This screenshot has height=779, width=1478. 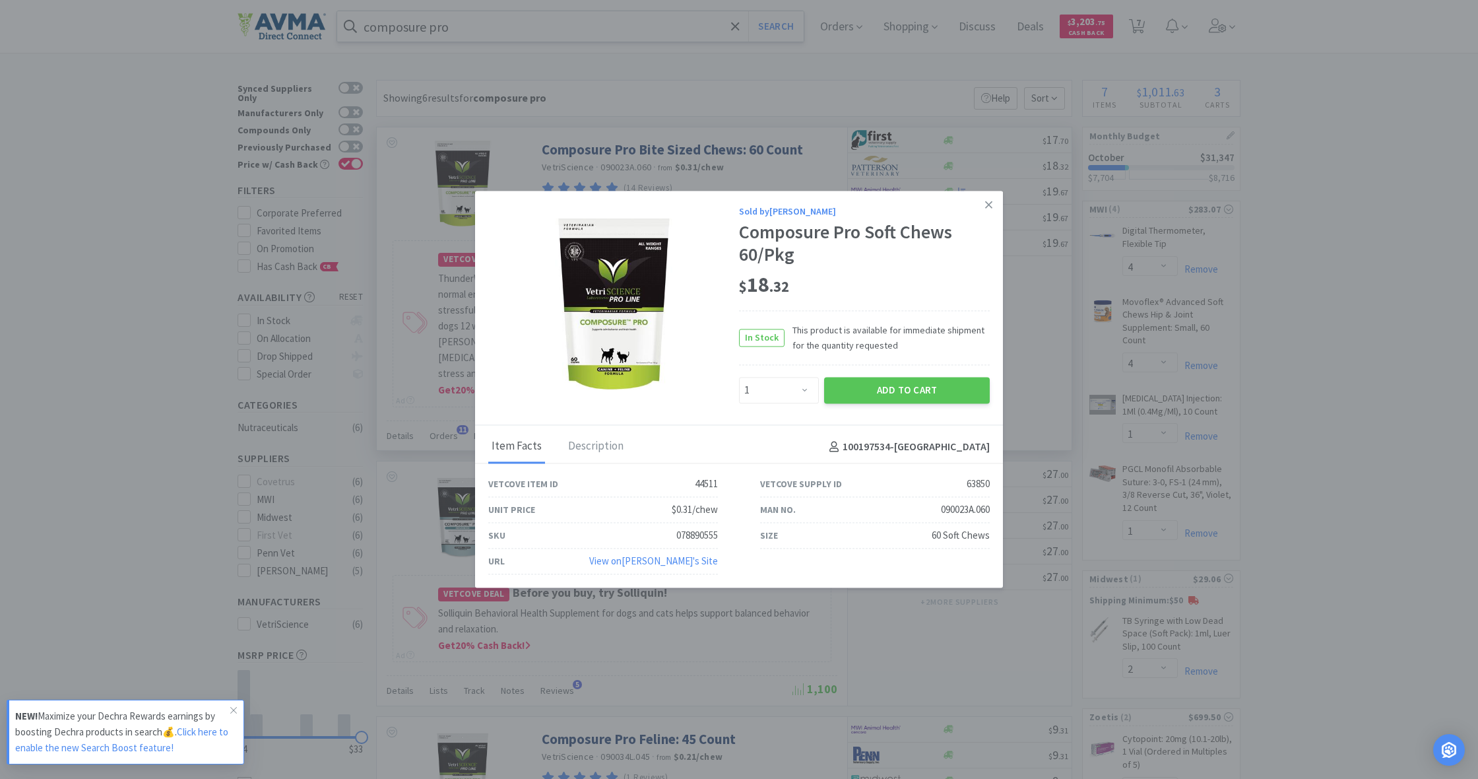 What do you see at coordinates (887, 338) in the screenshot?
I see `span: This product is available for immediate shipment for the quantity requested` at bounding box center [887, 338].